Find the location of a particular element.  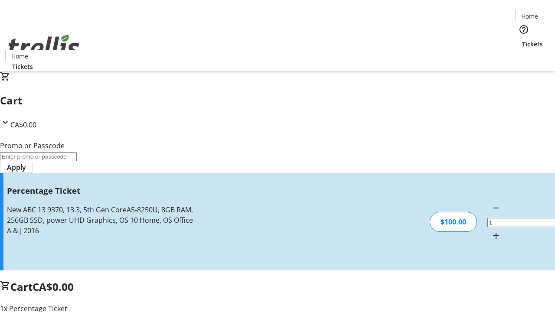

h3: Percentage Ticket is located at coordinates (101, 191).